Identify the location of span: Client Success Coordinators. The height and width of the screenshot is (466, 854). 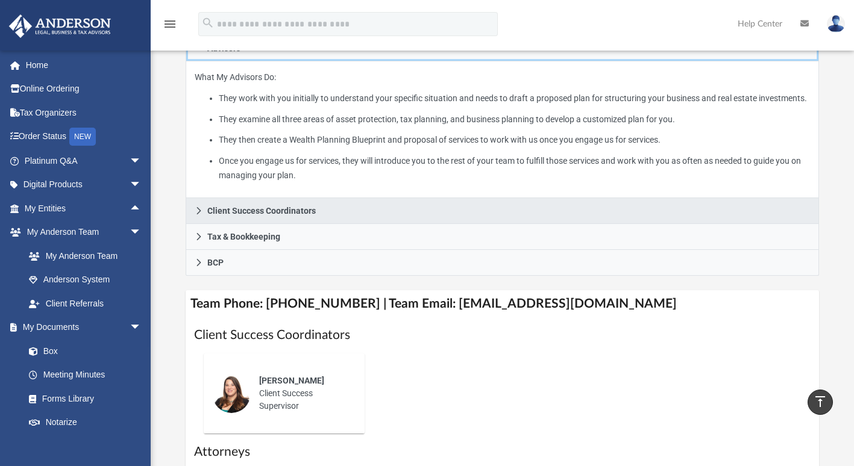
(261, 211).